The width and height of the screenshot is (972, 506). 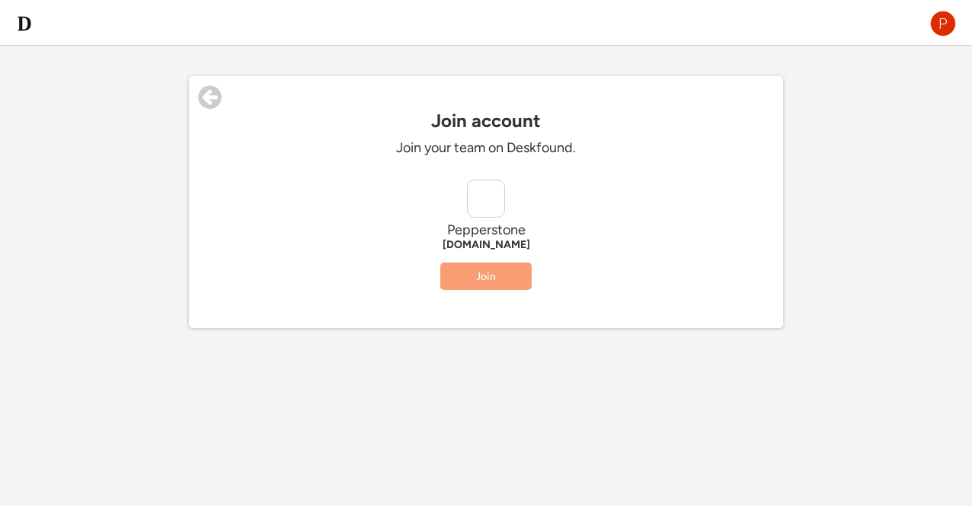 I want to click on div: Pepperstone, so click(x=486, y=230).